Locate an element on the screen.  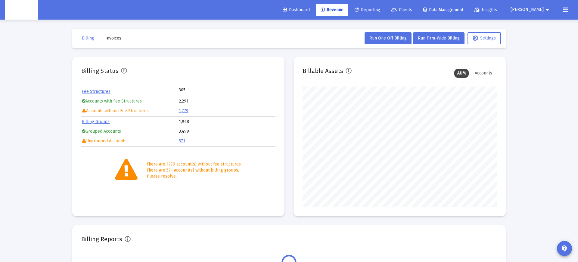
a: Reporting is located at coordinates (367, 10).